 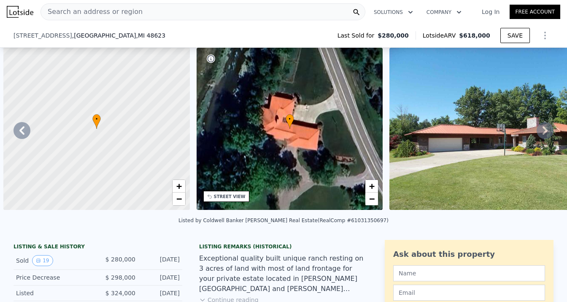 I want to click on span: $ 324,000, so click(x=120, y=293).